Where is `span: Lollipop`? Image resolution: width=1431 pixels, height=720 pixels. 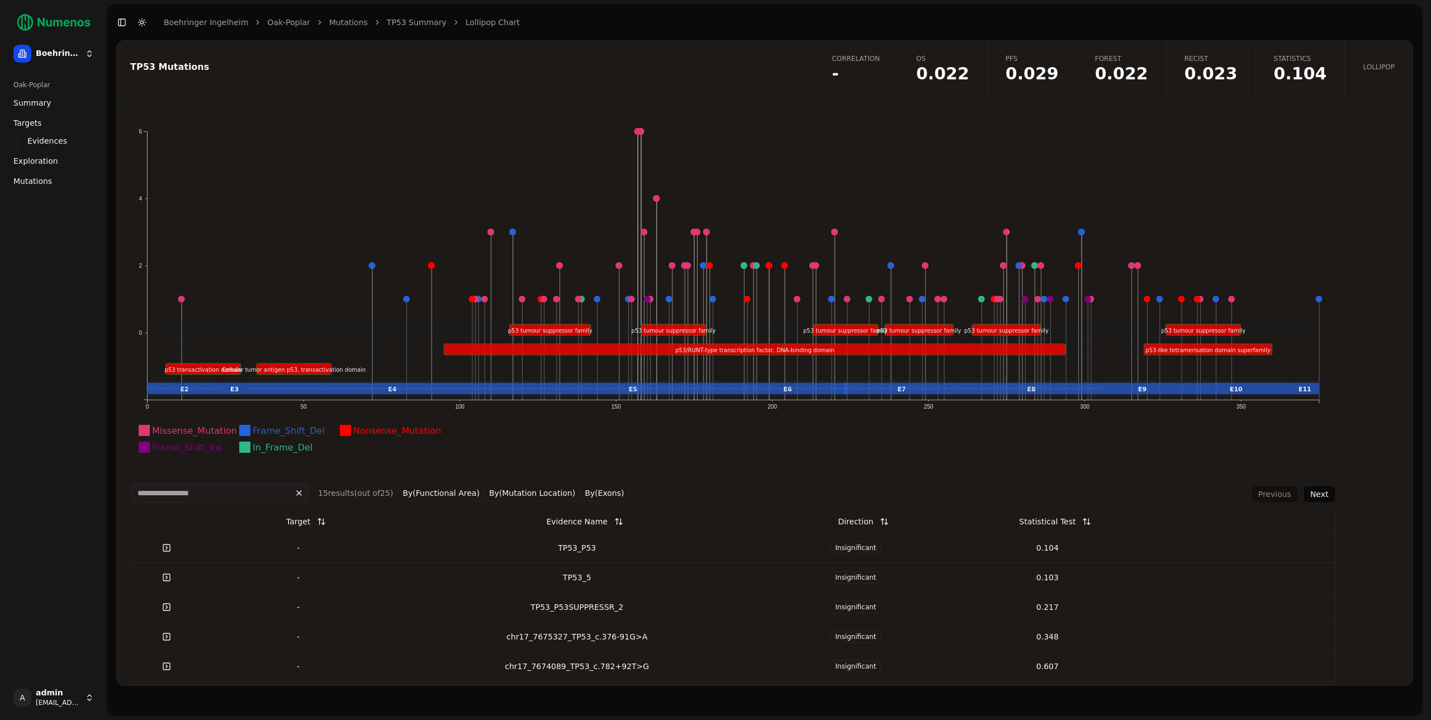
span: Lollipop is located at coordinates (1379, 67).